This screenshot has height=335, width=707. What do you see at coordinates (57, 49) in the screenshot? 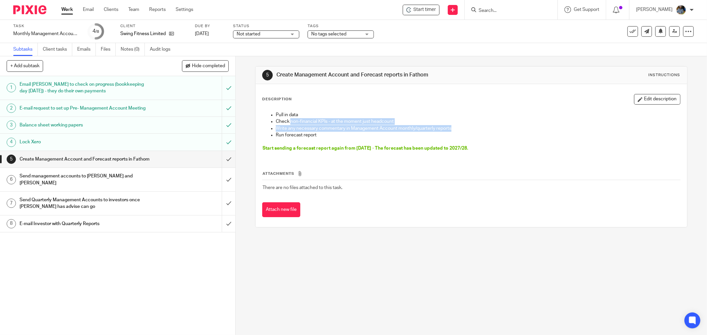
I see `a: Client tasks` at bounding box center [57, 49].